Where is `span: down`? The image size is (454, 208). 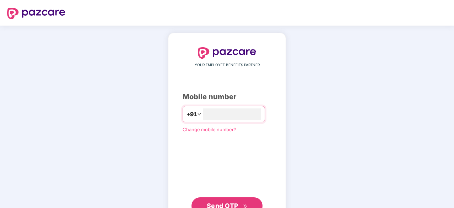
span: down is located at coordinates (199, 114).